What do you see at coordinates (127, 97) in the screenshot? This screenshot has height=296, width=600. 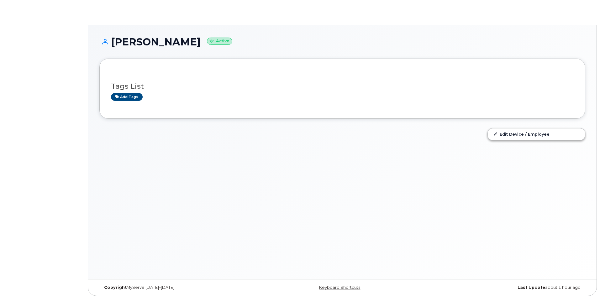 I see `a: Add tags` at bounding box center [127, 97].